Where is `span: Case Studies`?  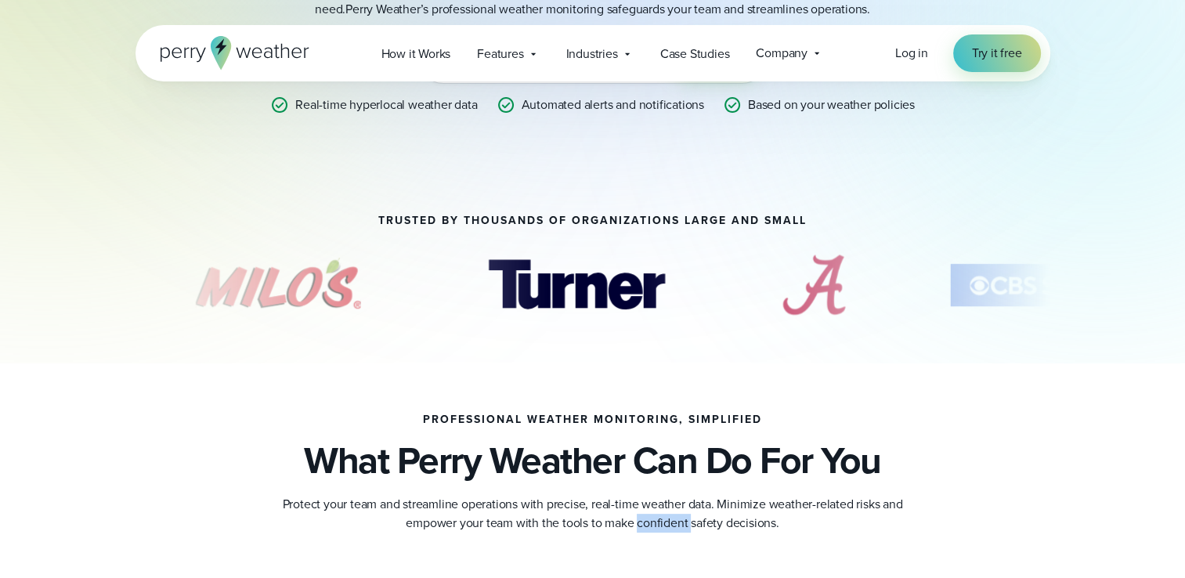 span: Case Studies is located at coordinates (695, 54).